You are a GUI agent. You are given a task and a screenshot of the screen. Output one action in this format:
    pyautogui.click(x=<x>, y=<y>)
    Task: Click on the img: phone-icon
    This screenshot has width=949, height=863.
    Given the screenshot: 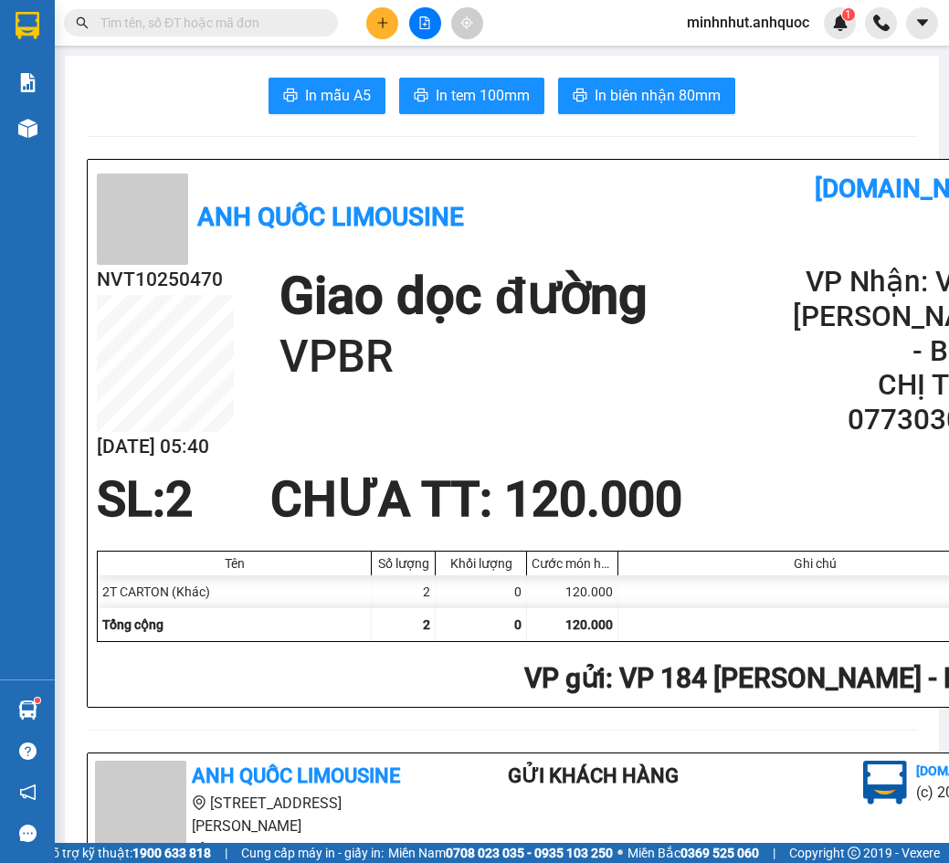 What is the action you would take?
    pyautogui.click(x=882, y=23)
    